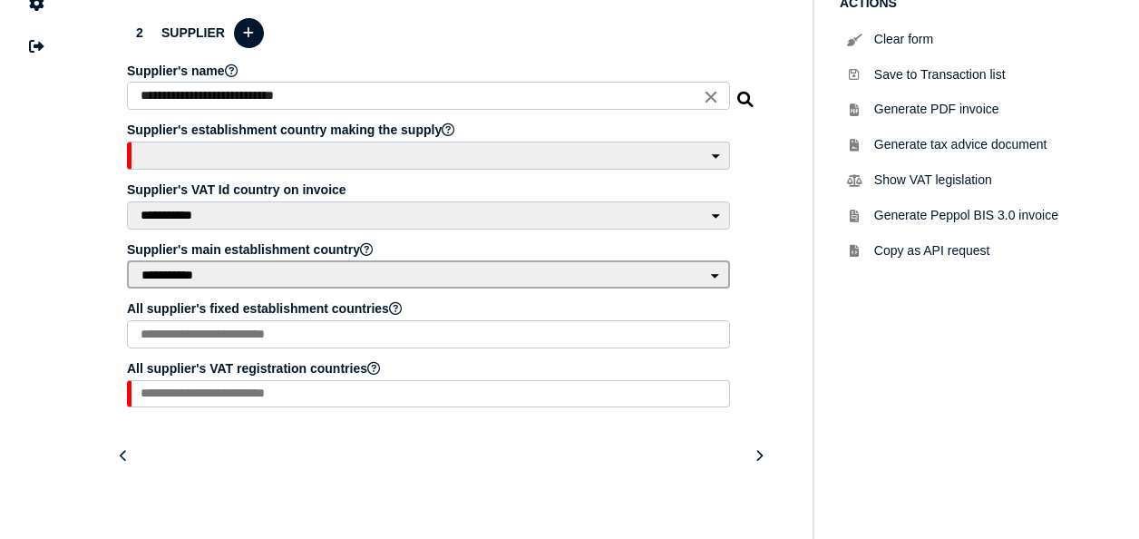  I want to click on label: Supplier's VAT Id country on invoice, so click(430, 190).